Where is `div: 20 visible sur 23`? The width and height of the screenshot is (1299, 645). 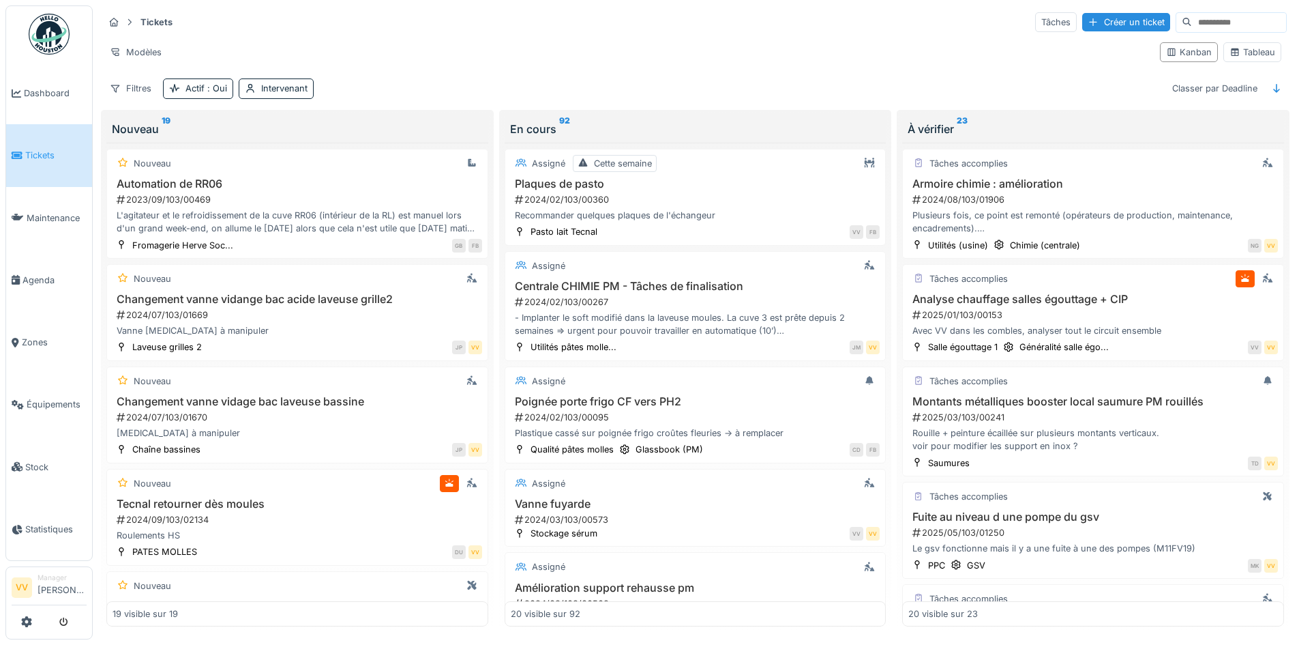
div: 20 visible sur 23 is located at coordinates (943, 613).